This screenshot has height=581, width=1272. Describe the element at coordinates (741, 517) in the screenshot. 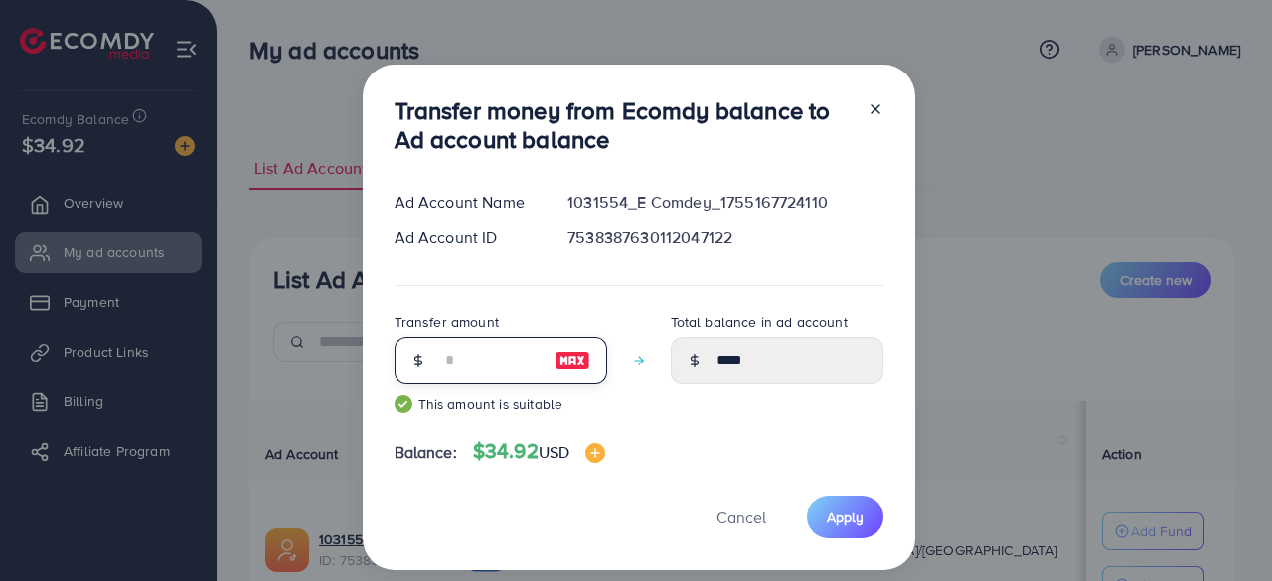

I see `button: Cancel` at that location.